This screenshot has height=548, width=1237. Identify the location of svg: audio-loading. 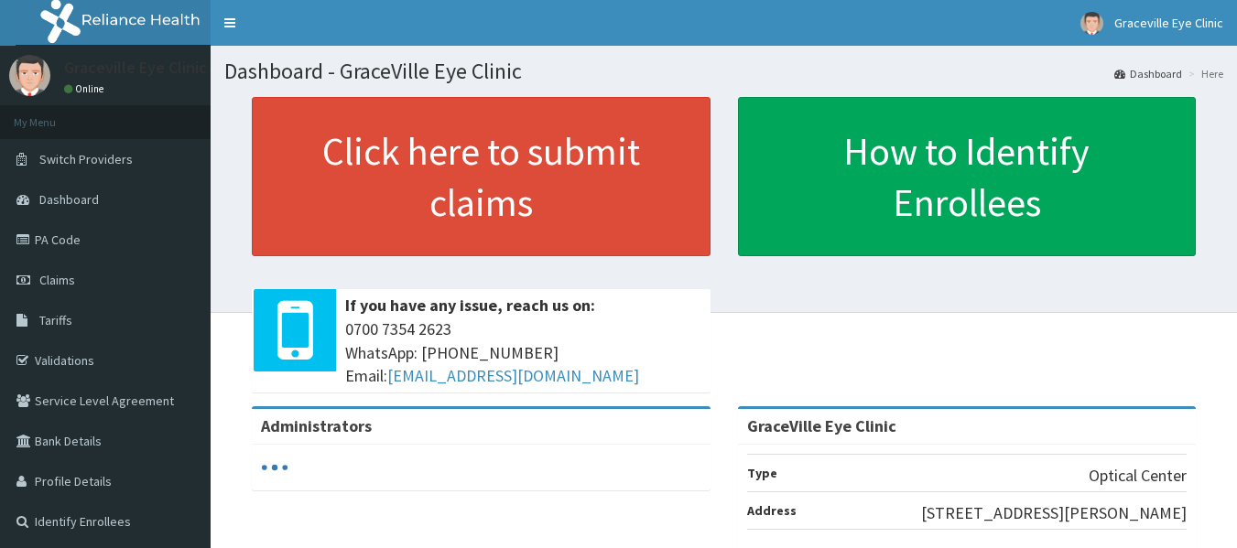
(275, 468).